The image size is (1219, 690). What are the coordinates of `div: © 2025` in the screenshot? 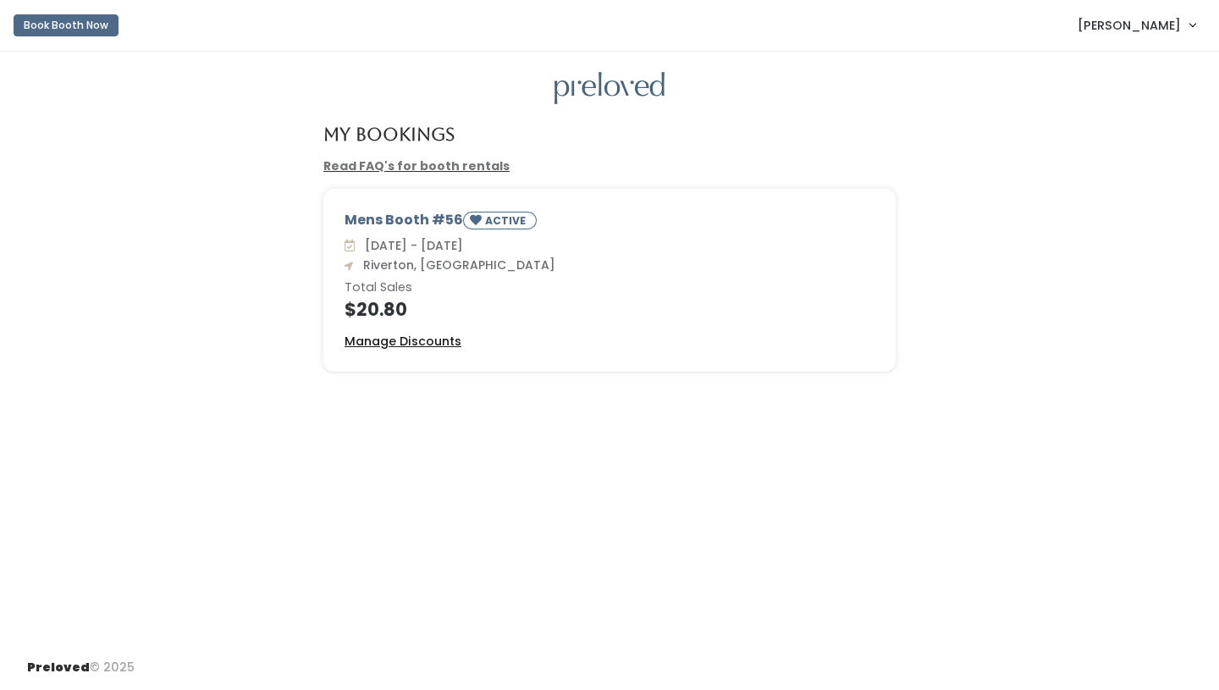 It's located at (80, 660).